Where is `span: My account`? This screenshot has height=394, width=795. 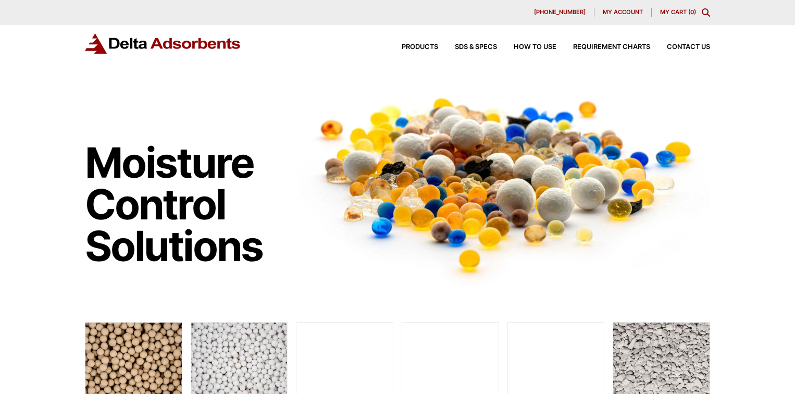 span: My account is located at coordinates (623, 12).